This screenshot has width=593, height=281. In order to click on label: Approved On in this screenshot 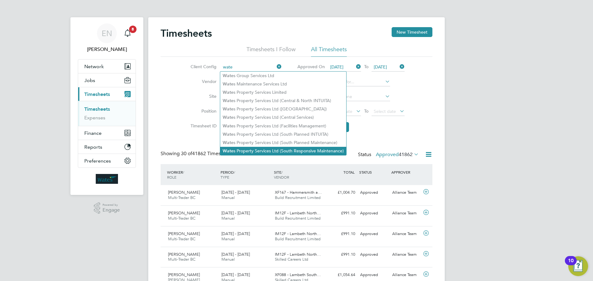, I will do `click(311, 67)`.